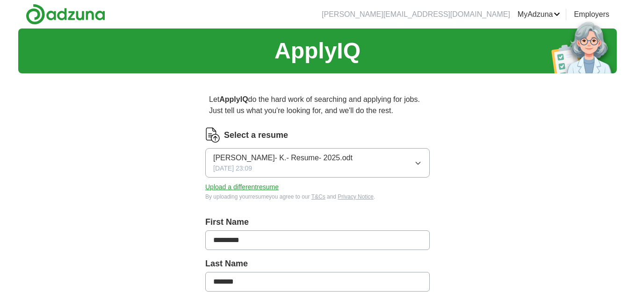  What do you see at coordinates (318, 222) in the screenshot?
I see `label: First Name` at bounding box center [318, 222].